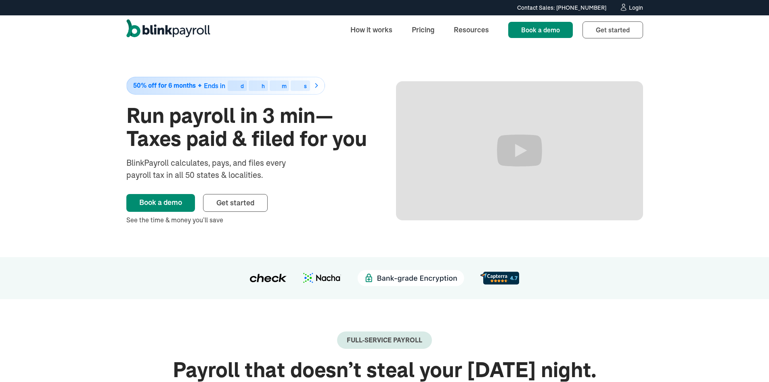 This screenshot has width=769, height=382. I want to click on div: See the time & money you’ll save, so click(250, 220).